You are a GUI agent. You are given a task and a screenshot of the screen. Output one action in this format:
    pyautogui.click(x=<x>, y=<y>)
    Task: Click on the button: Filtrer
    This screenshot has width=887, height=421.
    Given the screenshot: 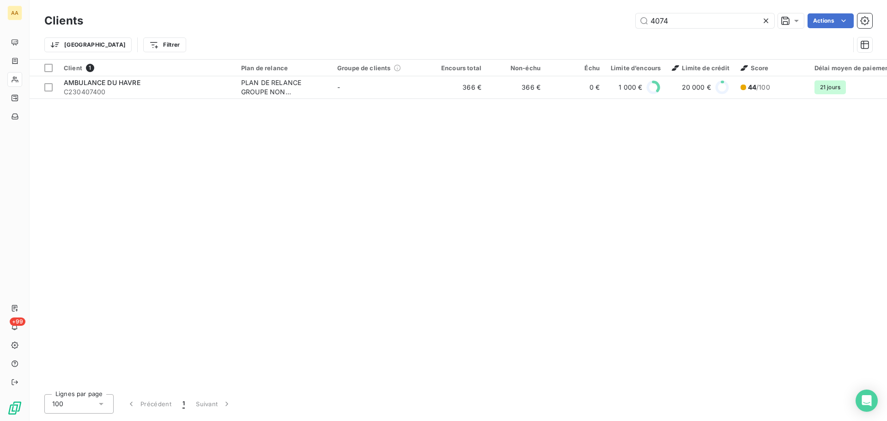 What is the action you would take?
    pyautogui.click(x=165, y=45)
    